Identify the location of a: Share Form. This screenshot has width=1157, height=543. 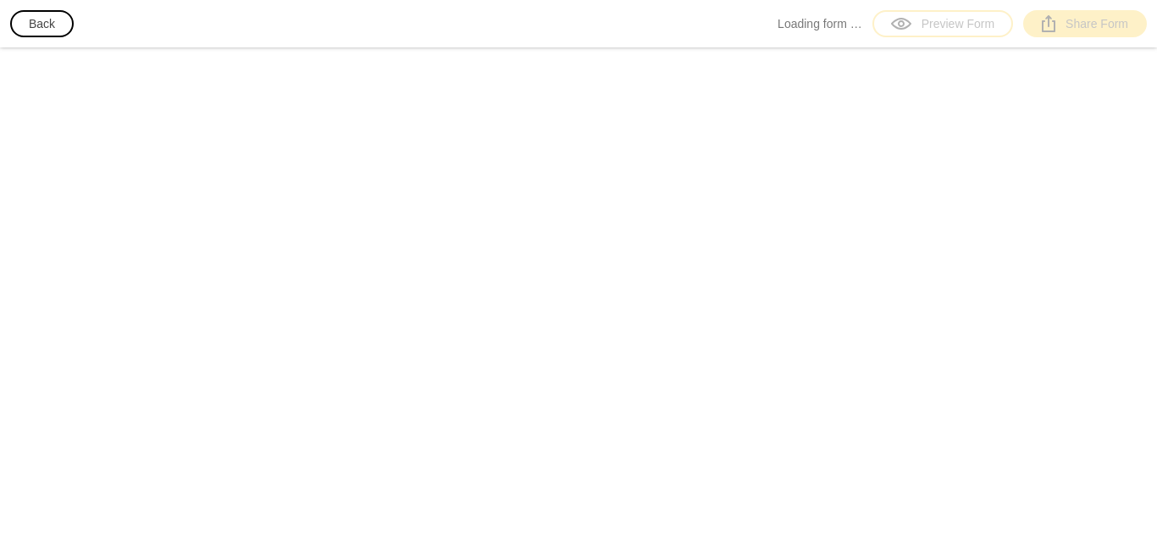
(1085, 24).